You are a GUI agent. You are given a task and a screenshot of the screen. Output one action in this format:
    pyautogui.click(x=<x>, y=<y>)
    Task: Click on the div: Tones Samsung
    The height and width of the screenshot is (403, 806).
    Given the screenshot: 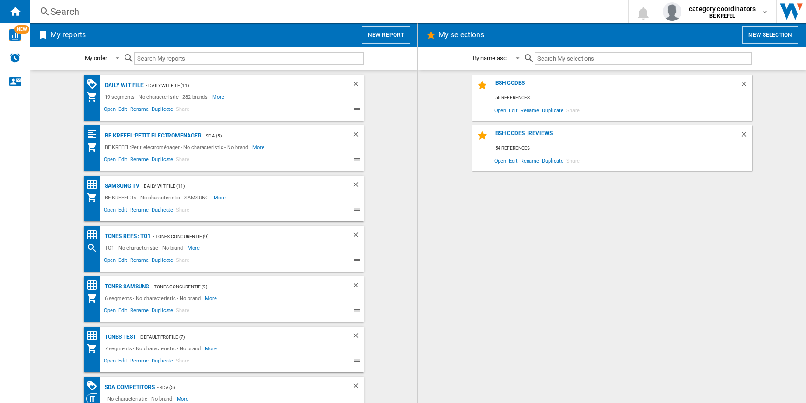 What is the action you would take?
    pyautogui.click(x=126, y=287)
    